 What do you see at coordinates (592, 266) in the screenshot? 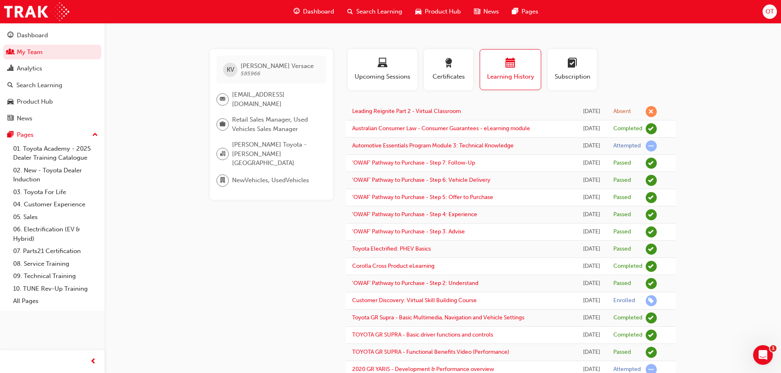
I see `div: Tue May 27 2025 16:08:53 GMT+0800 (Australian Western Standard Time)` at bounding box center [592, 266].